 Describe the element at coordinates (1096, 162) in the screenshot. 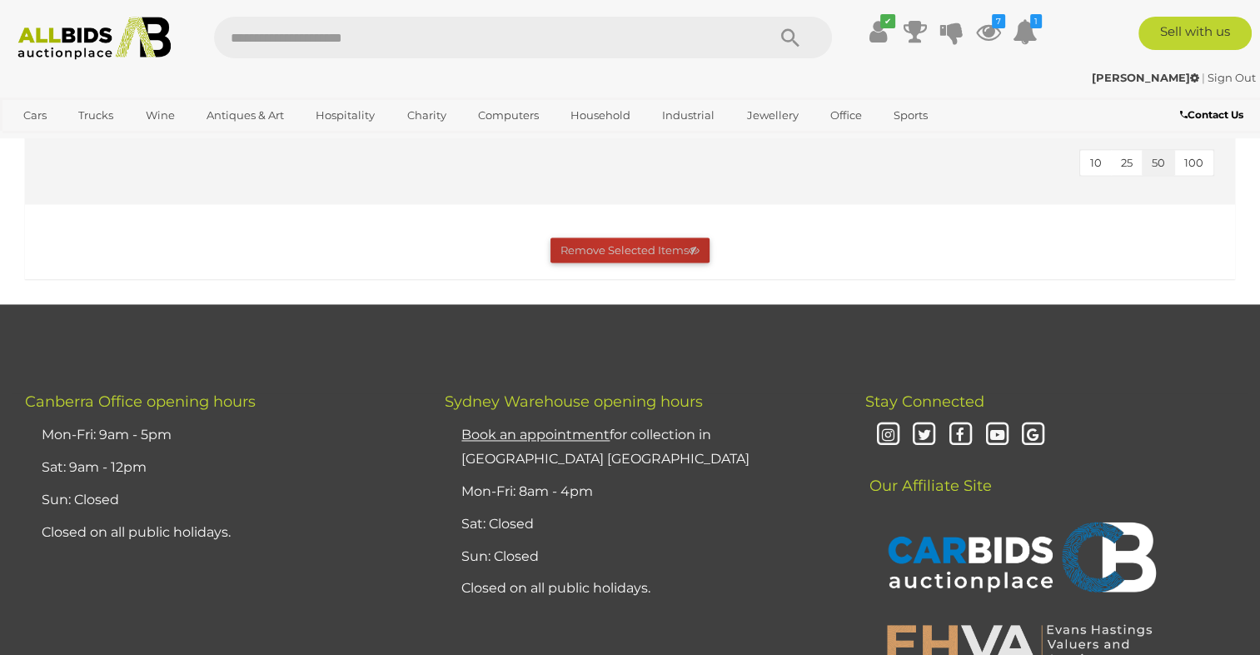

I see `button: 10` at that location.